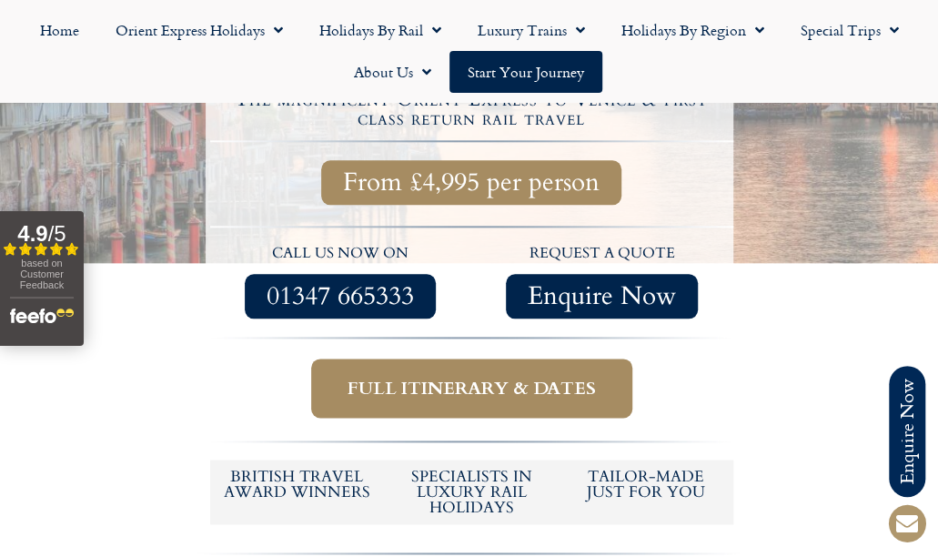 Image resolution: width=938 pixels, height=557 pixels. I want to click on a: Orient Express Holidays, so click(199, 30).